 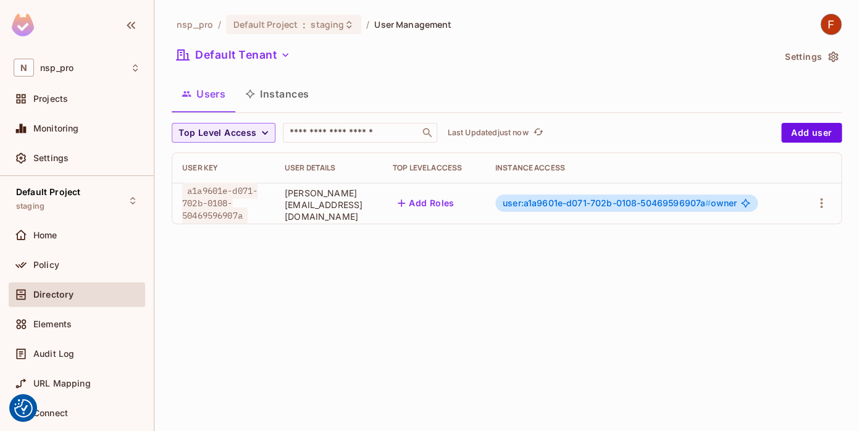 I want to click on span: owner, so click(x=620, y=203).